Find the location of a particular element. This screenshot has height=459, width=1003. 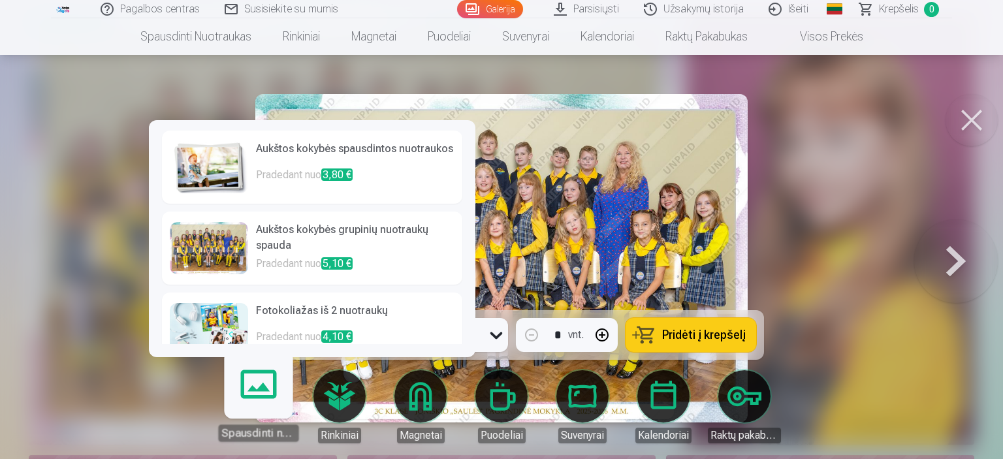

span: 0 is located at coordinates (931, 9).